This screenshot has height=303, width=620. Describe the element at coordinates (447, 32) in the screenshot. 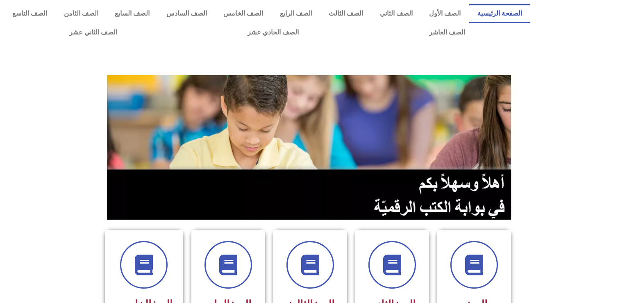

I see `a: الصف العاشر` at that location.